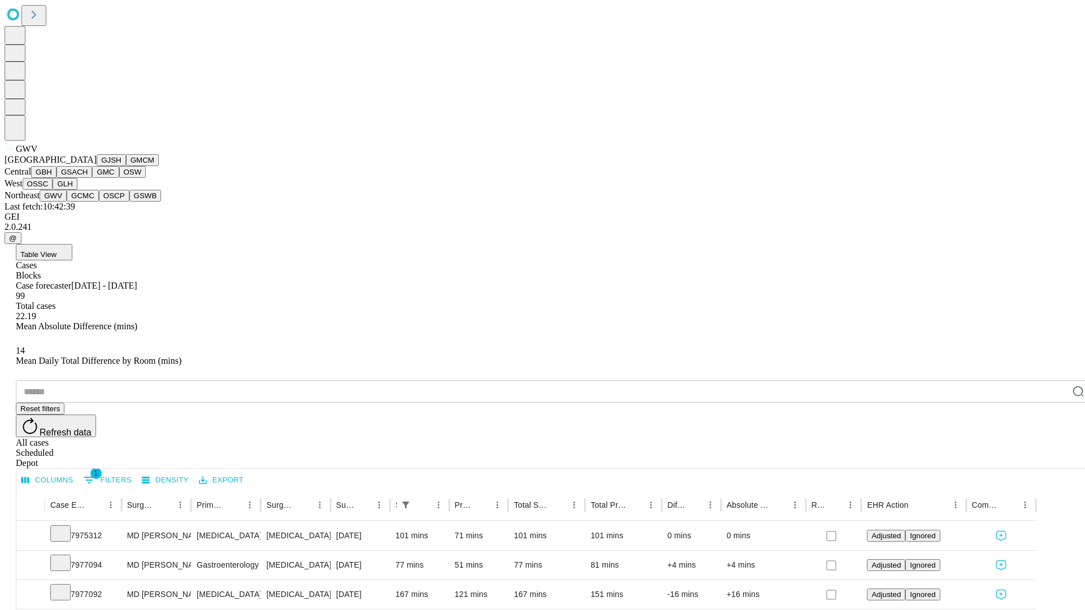 Image resolution: width=1085 pixels, height=610 pixels. What do you see at coordinates (133, 172) in the screenshot?
I see `button: OSW` at bounding box center [133, 172].